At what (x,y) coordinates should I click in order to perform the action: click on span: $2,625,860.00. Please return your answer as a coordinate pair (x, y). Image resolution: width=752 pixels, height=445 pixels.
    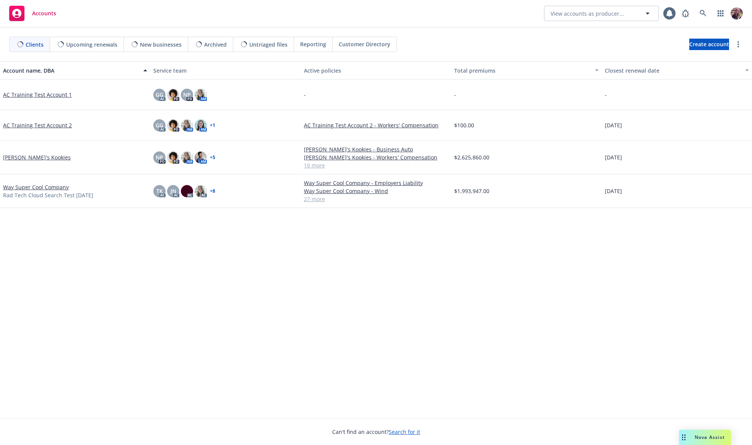
    Looking at the image, I should click on (472, 157).